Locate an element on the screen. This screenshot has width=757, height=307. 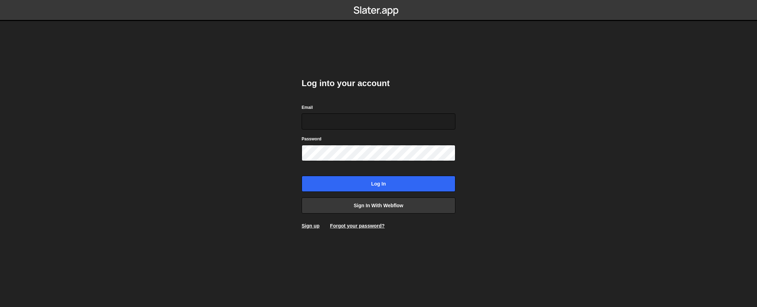
a: Sign up is located at coordinates (311, 226).